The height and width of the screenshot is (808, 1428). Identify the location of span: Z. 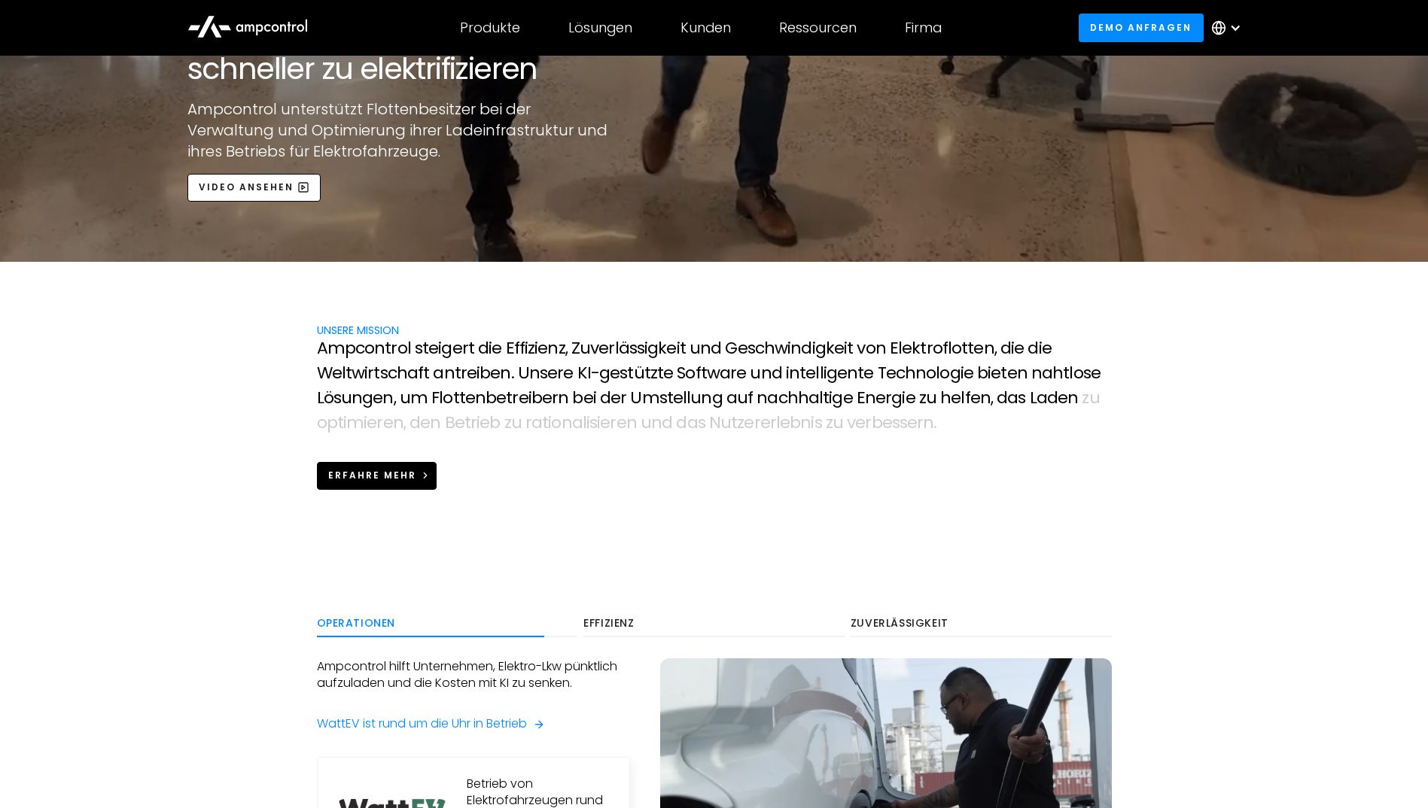
(575, 348).